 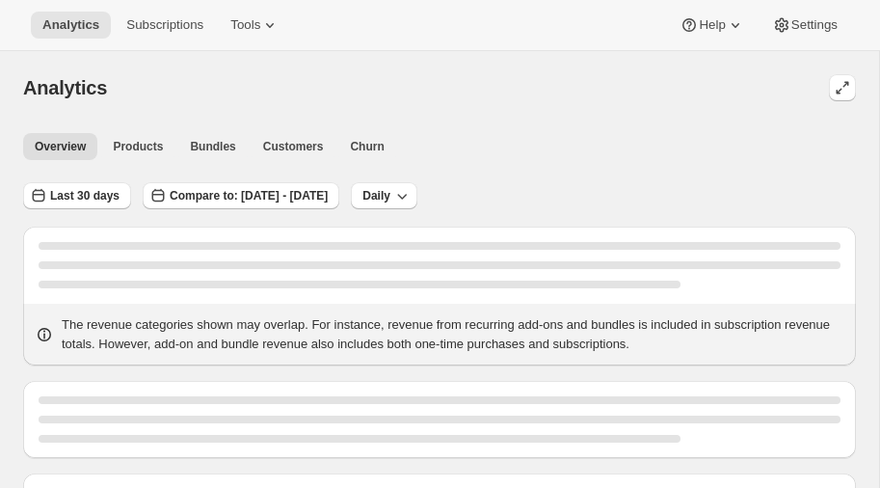 I want to click on span: Overview, so click(x=60, y=147).